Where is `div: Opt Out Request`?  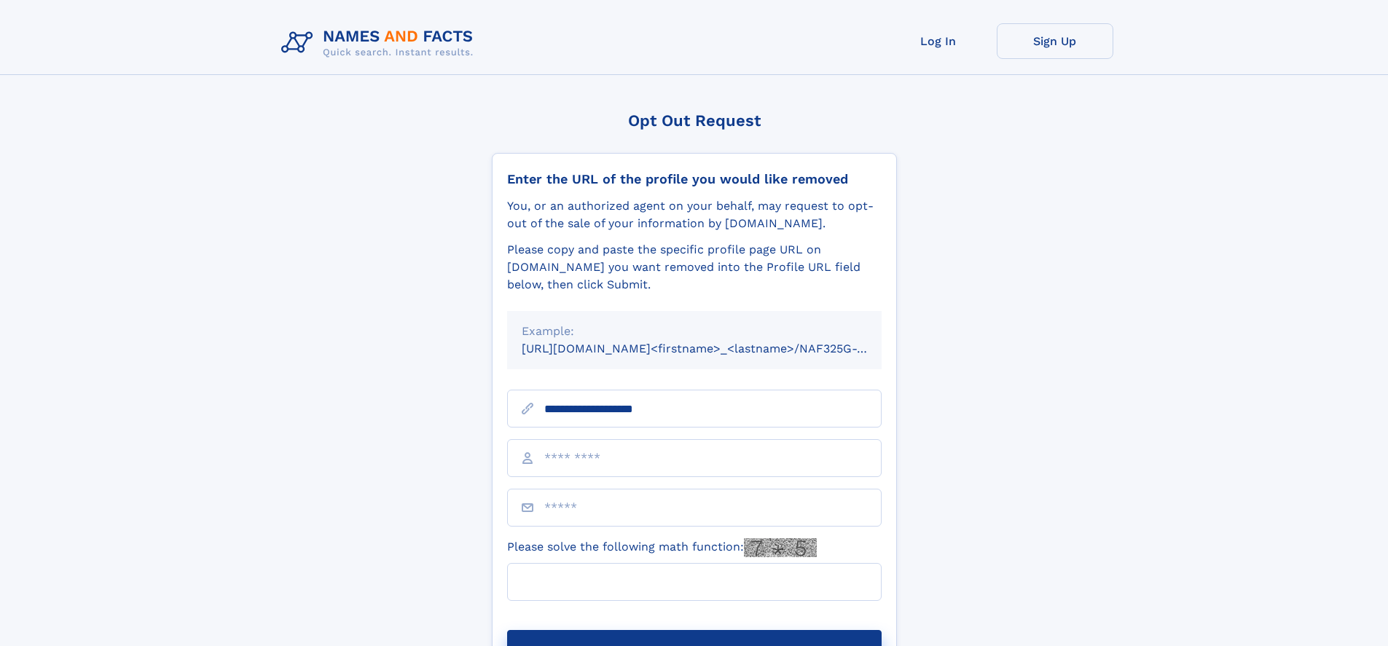
div: Opt Out Request is located at coordinates (695, 120).